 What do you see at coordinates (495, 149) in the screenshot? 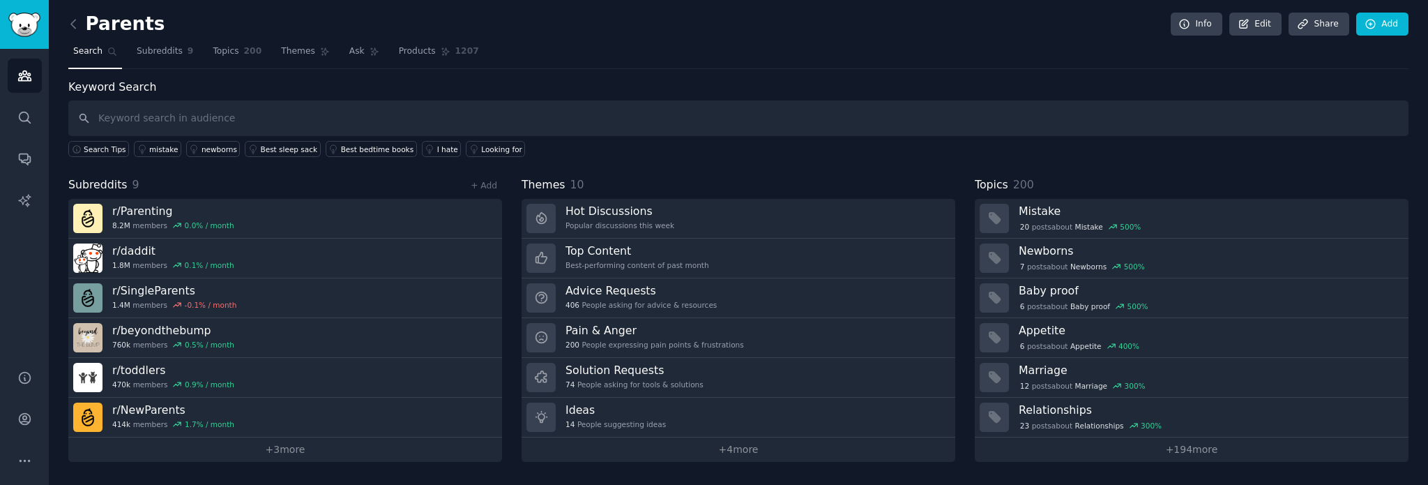
I see `a: Looking for` at bounding box center [495, 149].